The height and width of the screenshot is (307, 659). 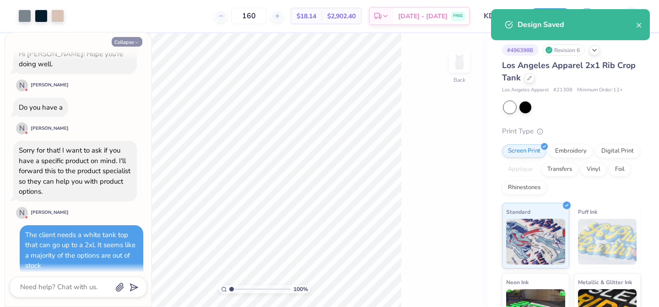 What do you see at coordinates (300, 290) in the screenshot?
I see `span: 100 %` at bounding box center [300, 290].